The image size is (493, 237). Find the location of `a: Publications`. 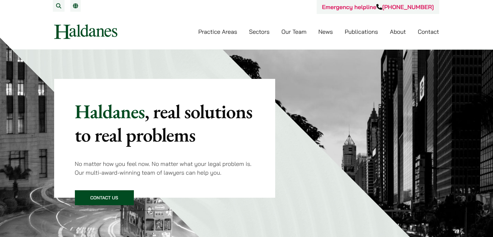

a: Publications is located at coordinates (362, 31).